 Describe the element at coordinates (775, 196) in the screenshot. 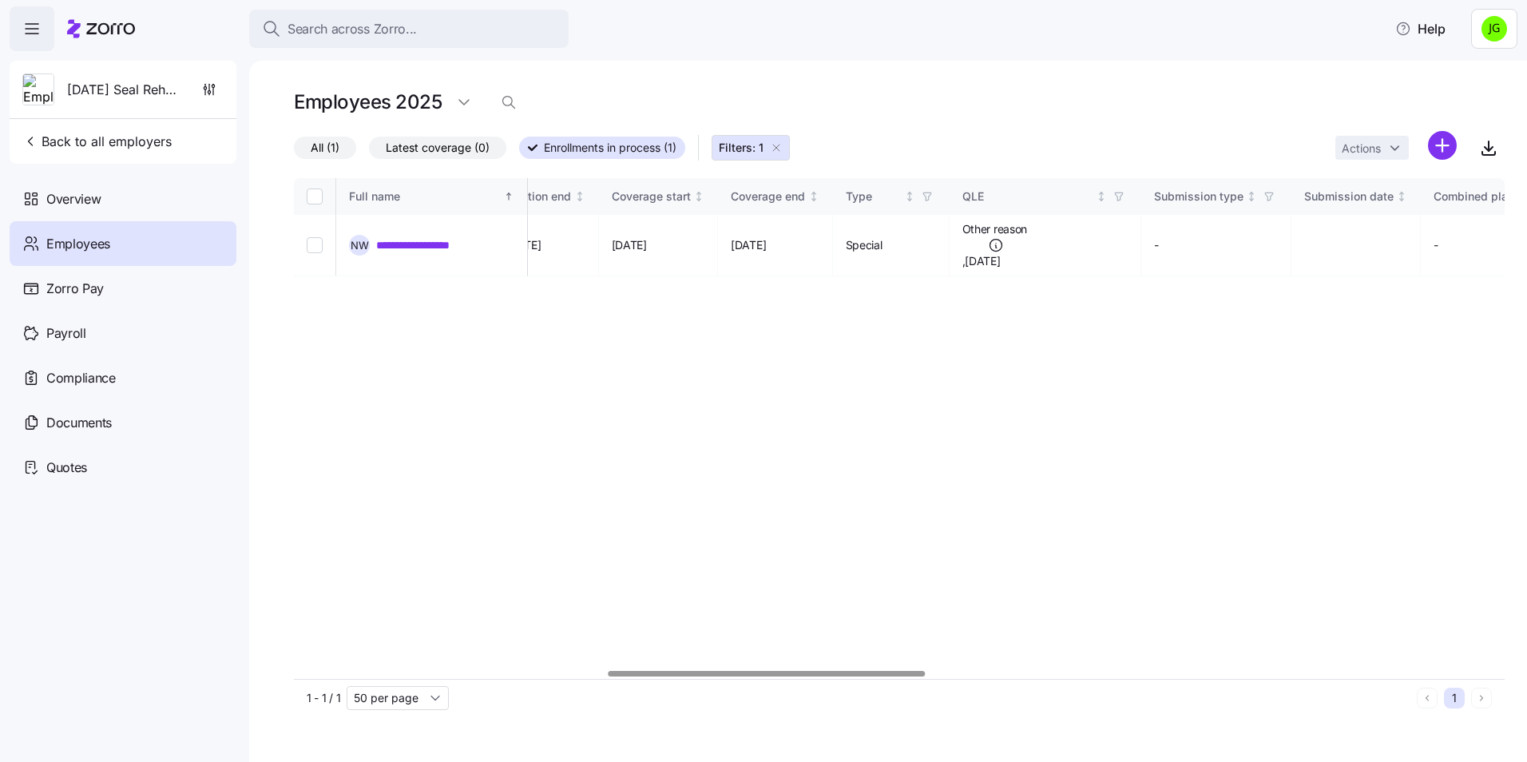

I see `th: Coverage endNot sorted` at that location.